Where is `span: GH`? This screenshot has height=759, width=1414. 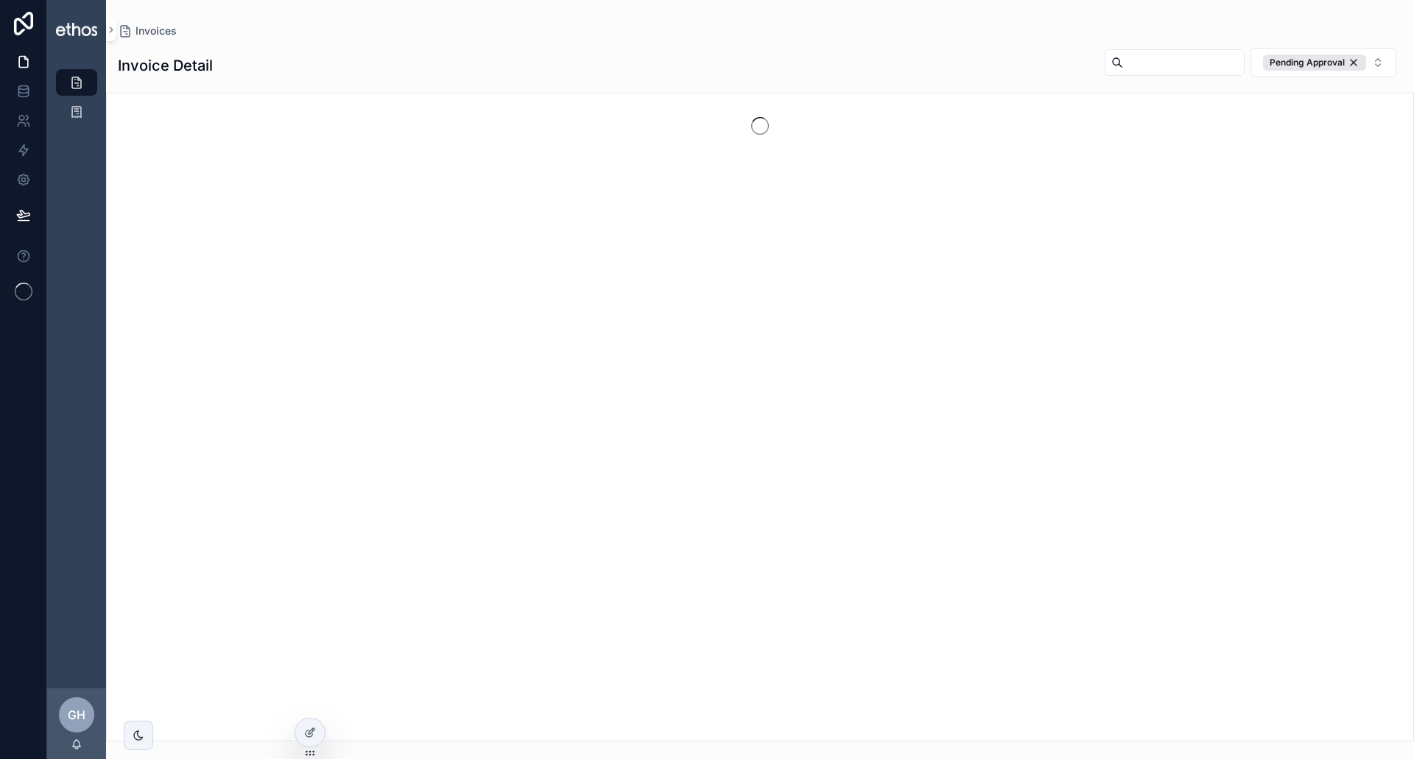 span: GH is located at coordinates (77, 715).